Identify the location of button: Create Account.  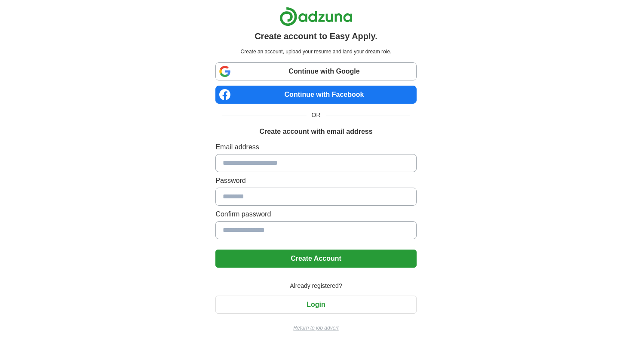
(316, 258).